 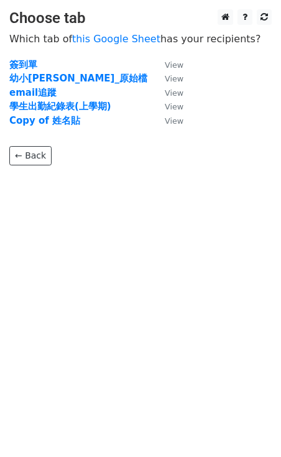 What do you see at coordinates (140, 18) in the screenshot?
I see `h3: Choose tab` at bounding box center [140, 18].